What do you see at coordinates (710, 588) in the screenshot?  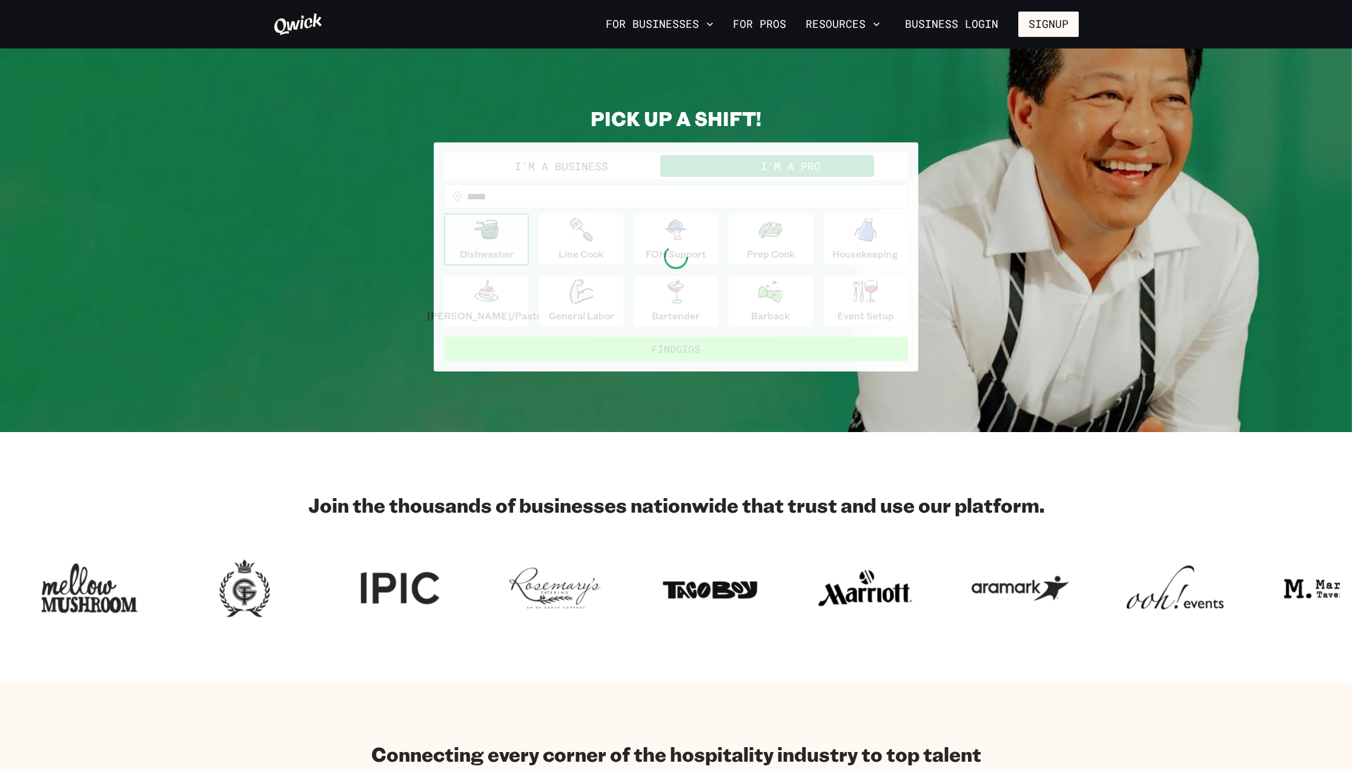 I see `img: Logo for Taco Boy` at bounding box center [710, 588].